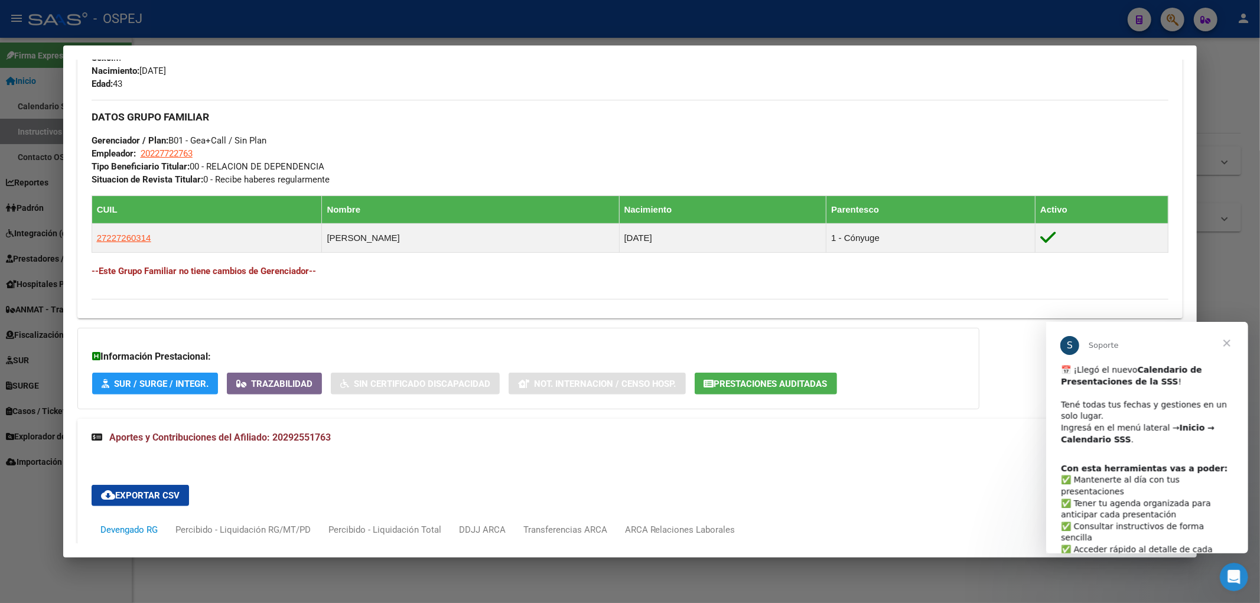  What do you see at coordinates (680, 530) in the screenshot?
I see `div: ARCA Relaciones Laborales` at bounding box center [680, 530].